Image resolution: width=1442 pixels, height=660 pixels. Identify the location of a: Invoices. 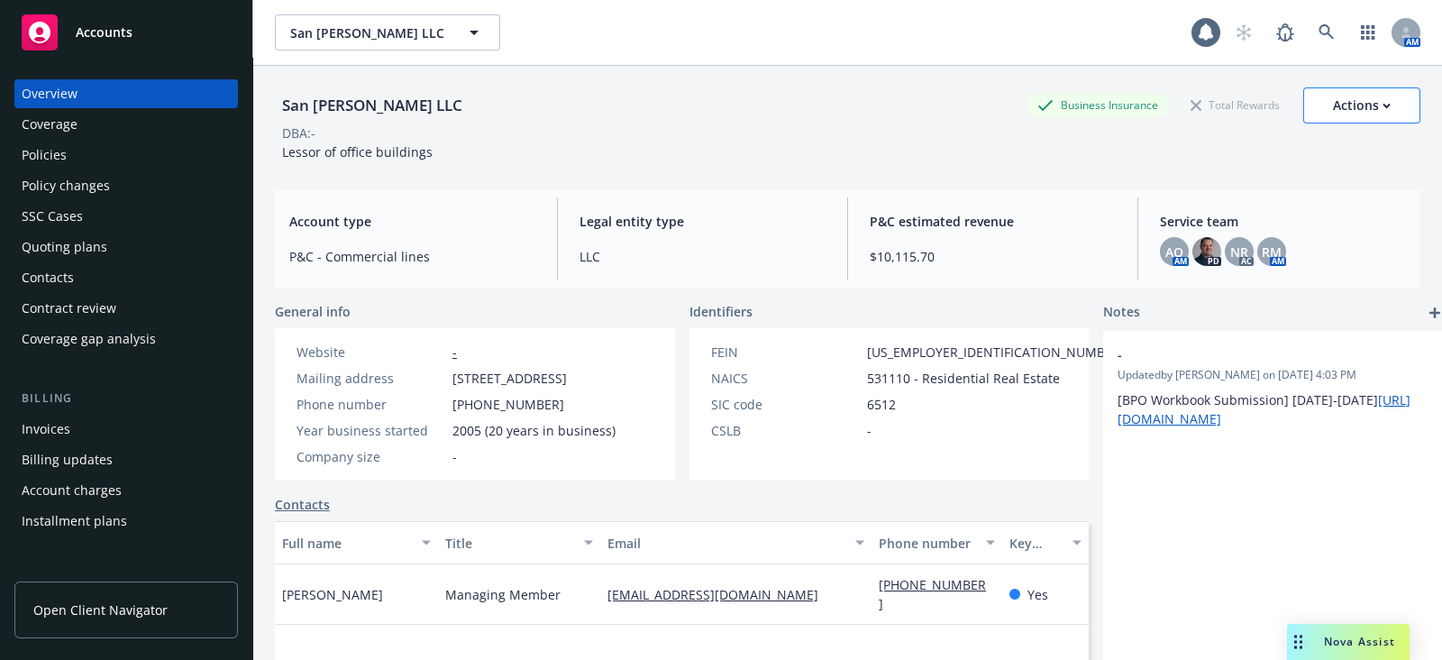
(126, 429).